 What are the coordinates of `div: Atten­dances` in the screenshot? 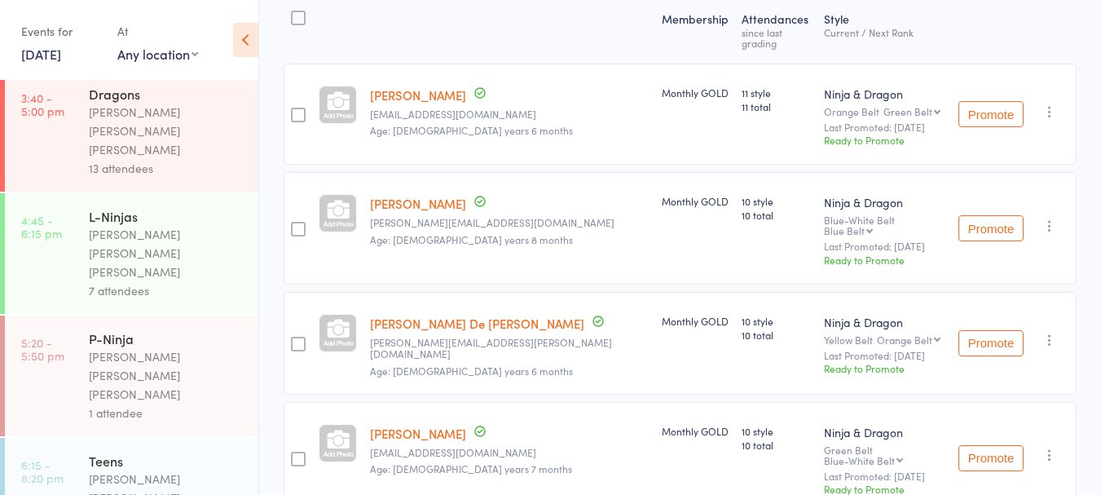 It's located at (777, 29).